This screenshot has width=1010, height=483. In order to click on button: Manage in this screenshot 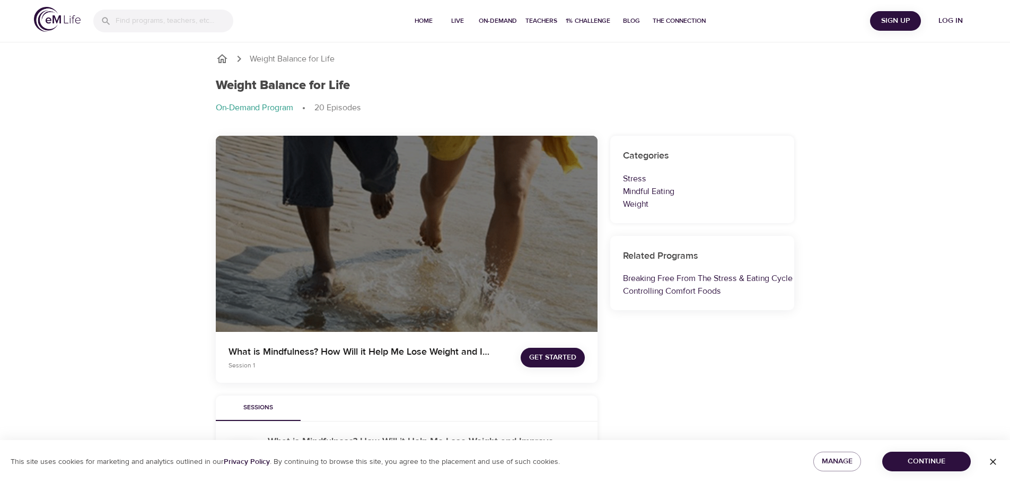, I will do `click(837, 461)`.